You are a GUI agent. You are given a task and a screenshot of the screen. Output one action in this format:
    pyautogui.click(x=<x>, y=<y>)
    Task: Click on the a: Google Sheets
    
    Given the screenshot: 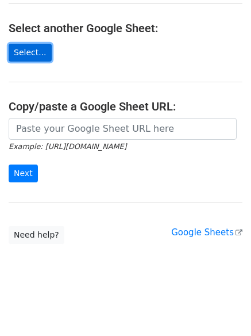 What is the action you would take?
    pyautogui.click(x=207, y=232)
    